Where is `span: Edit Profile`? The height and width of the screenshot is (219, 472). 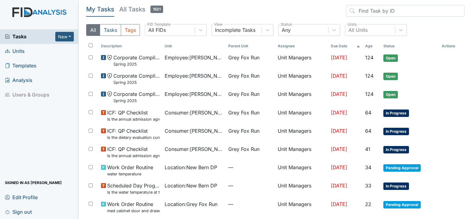 span: Edit Profile is located at coordinates (21, 197).